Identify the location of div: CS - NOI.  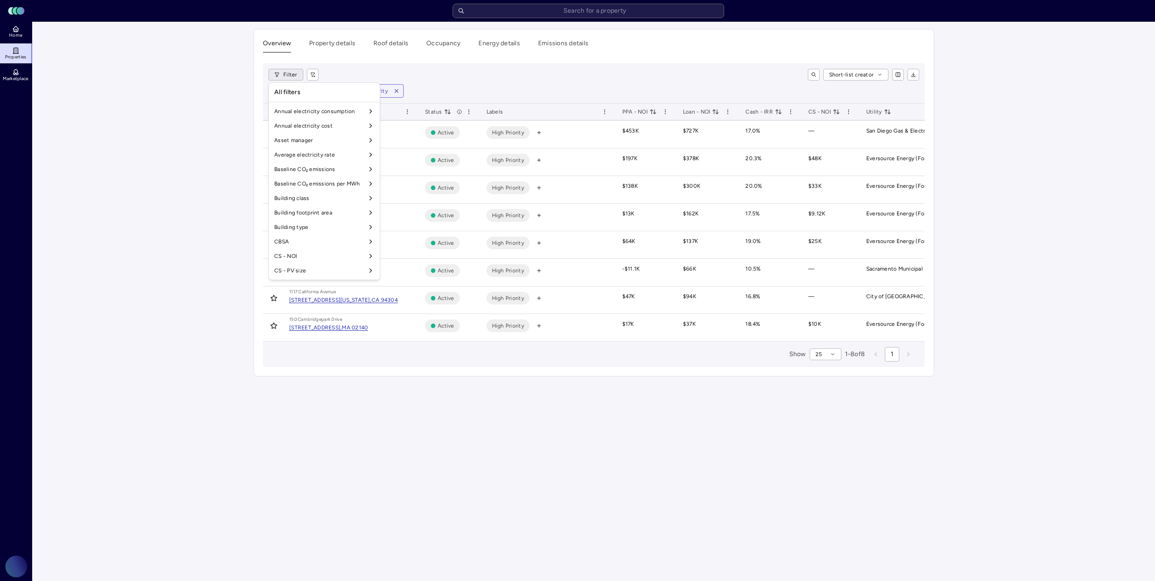
(324, 256).